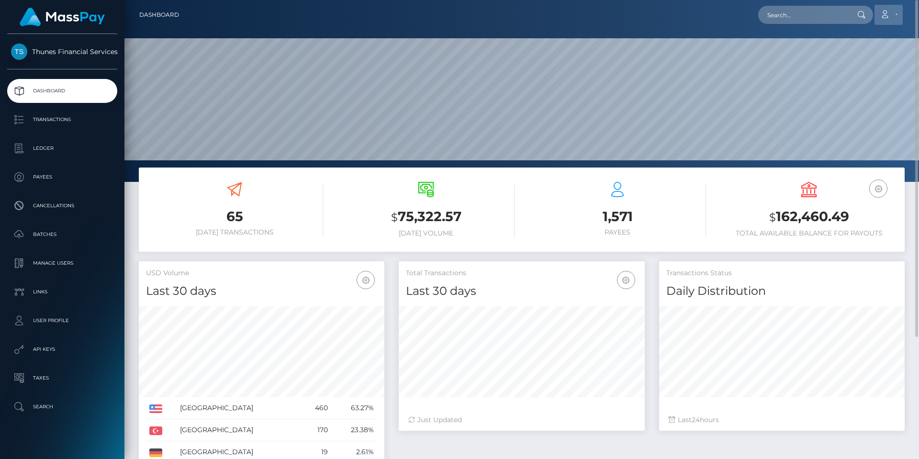 This screenshot has width=919, height=459. What do you see at coordinates (62, 177) in the screenshot?
I see `a: Payees` at bounding box center [62, 177].